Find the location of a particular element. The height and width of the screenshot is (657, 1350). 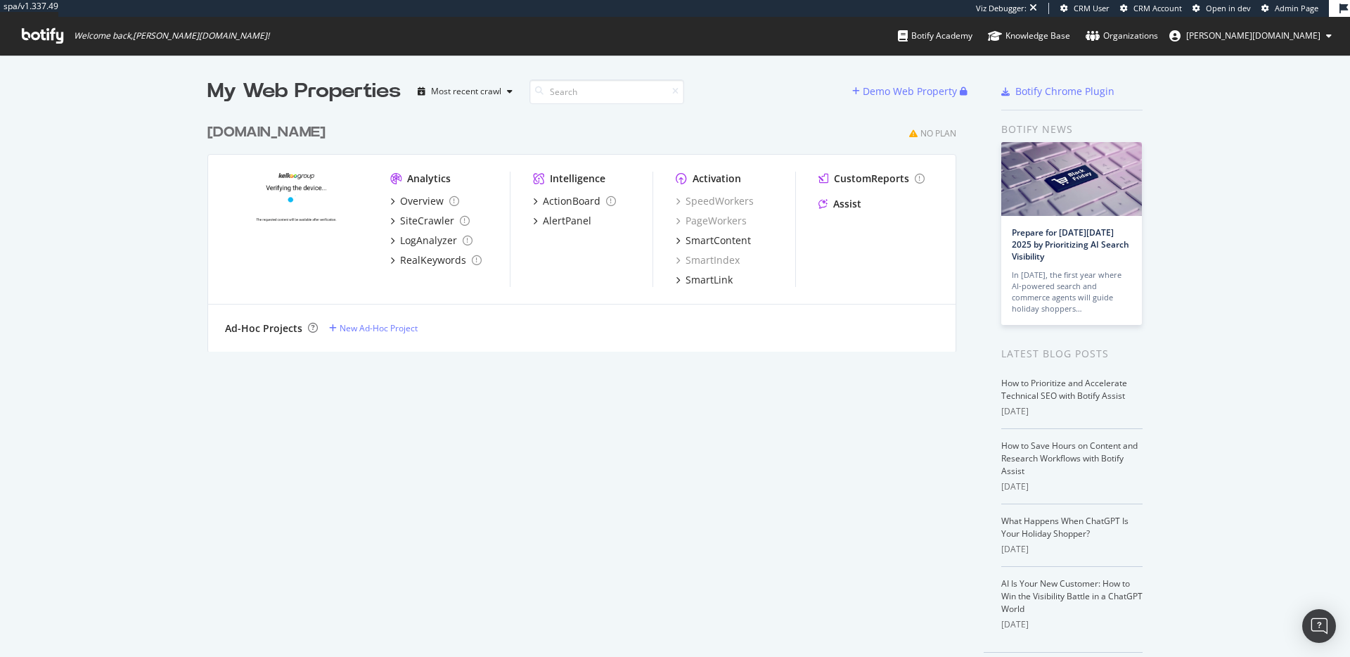

a: SmartContent is located at coordinates (713, 240).